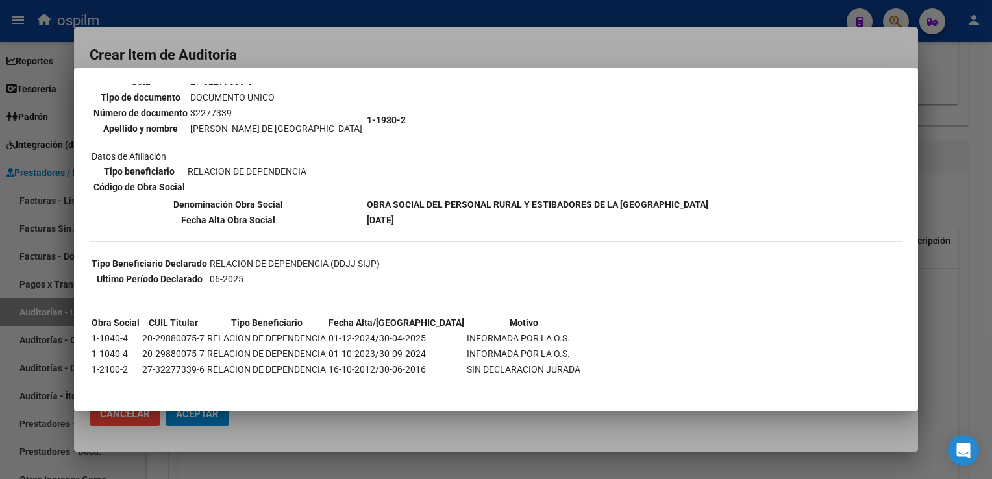  What do you see at coordinates (140, 128) in the screenshot?
I see `th: Apellido y nombre` at bounding box center [140, 128].